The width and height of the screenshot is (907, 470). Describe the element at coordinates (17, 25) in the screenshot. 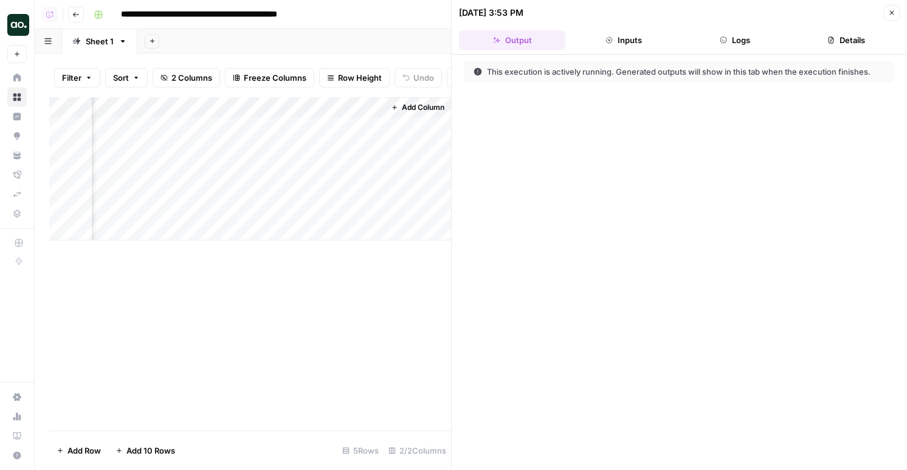

I see `button: Workspace: AirOps` at that location.